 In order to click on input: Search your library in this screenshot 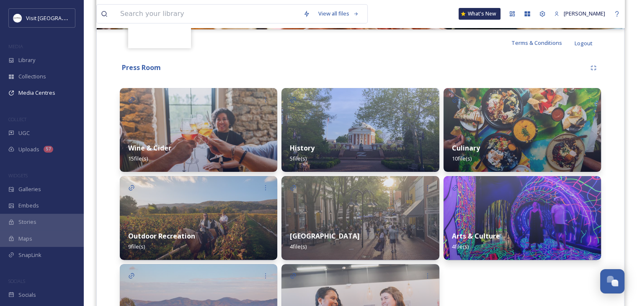, I will do `click(207, 14)`.